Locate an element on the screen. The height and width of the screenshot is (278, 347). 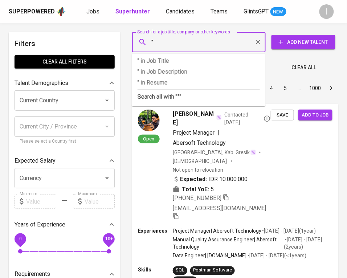
b: Superhunter is located at coordinates (133, 11).